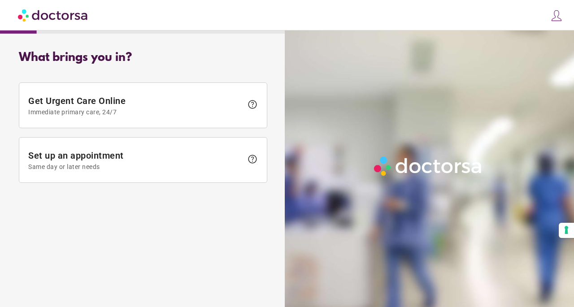  I want to click on span: Same day or later needs, so click(135, 167).